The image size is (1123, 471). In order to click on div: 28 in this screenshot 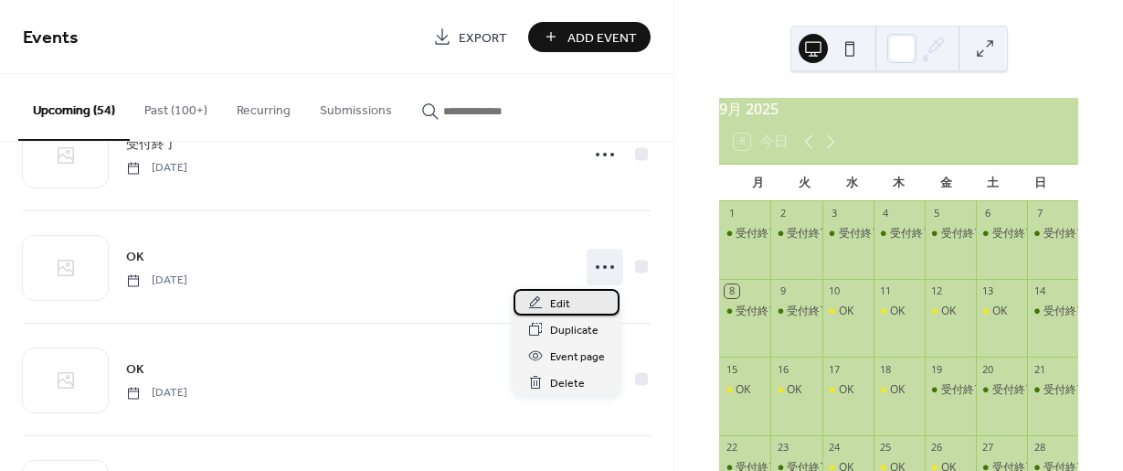, I will do `click(1039, 447)`.